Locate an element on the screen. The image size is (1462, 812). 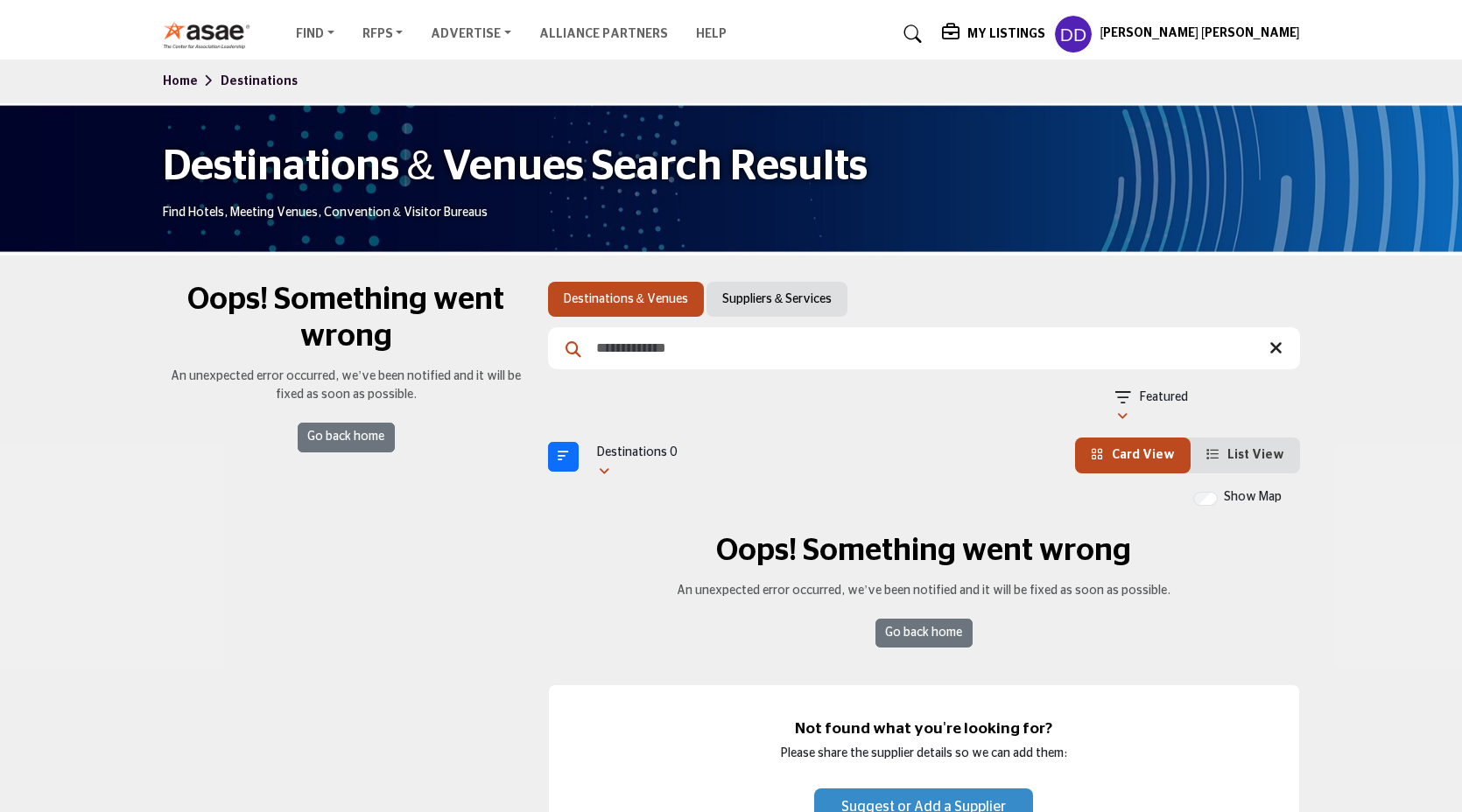
span: Card View is located at coordinates (1143, 455).